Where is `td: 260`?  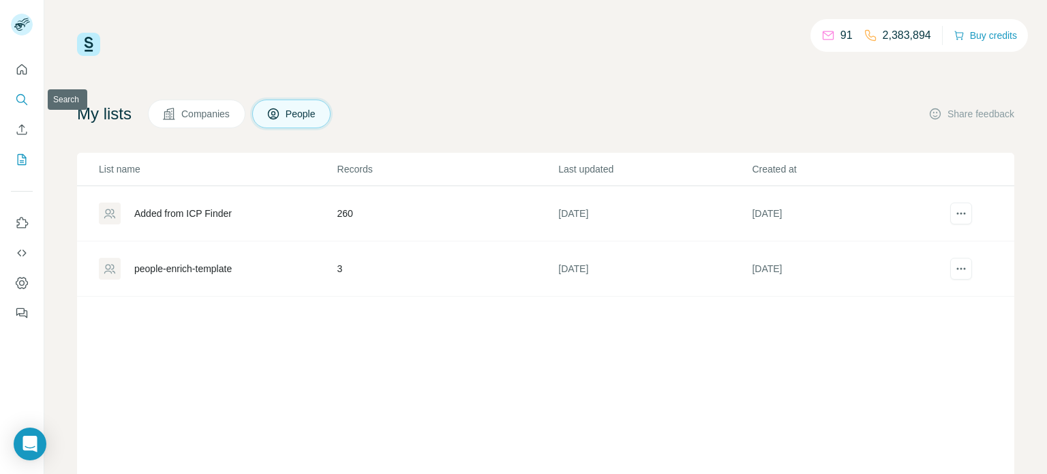 td: 260 is located at coordinates (447, 213).